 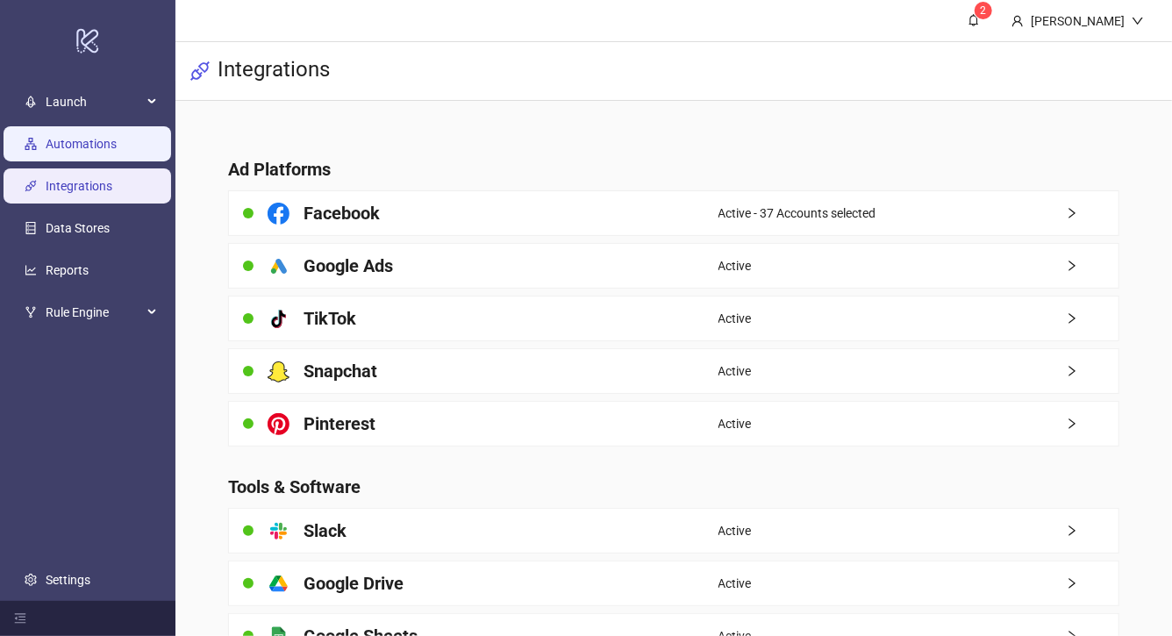 I want to click on span: bell, so click(x=974, y=20).